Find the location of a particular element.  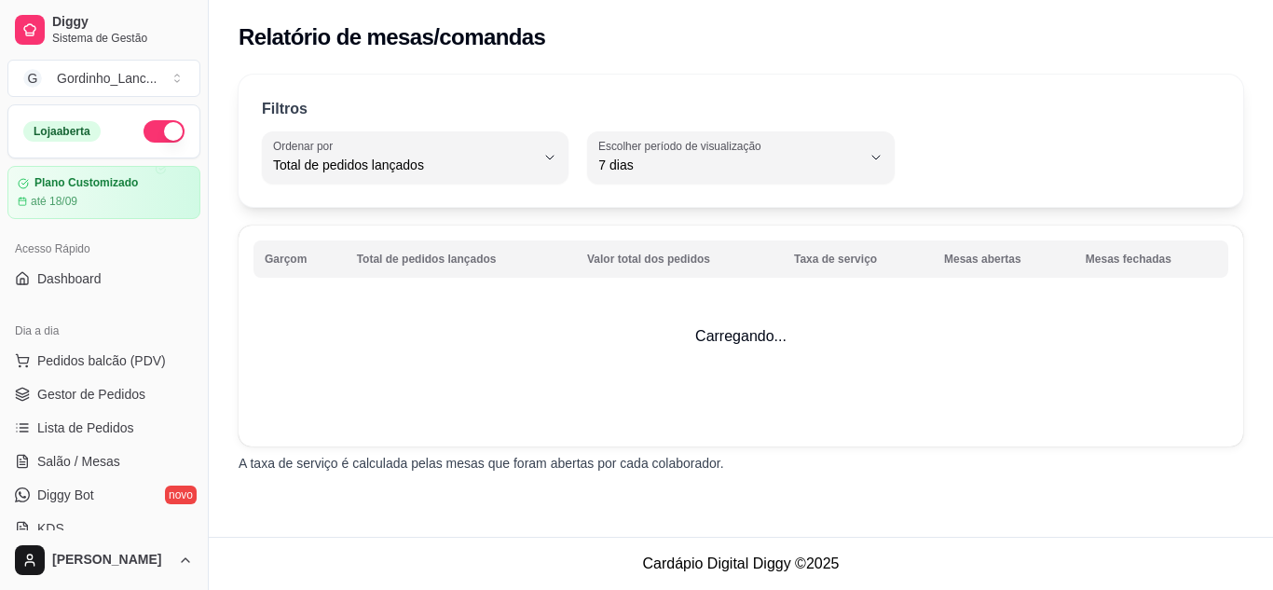

article: até 18/09 is located at coordinates (54, 201).